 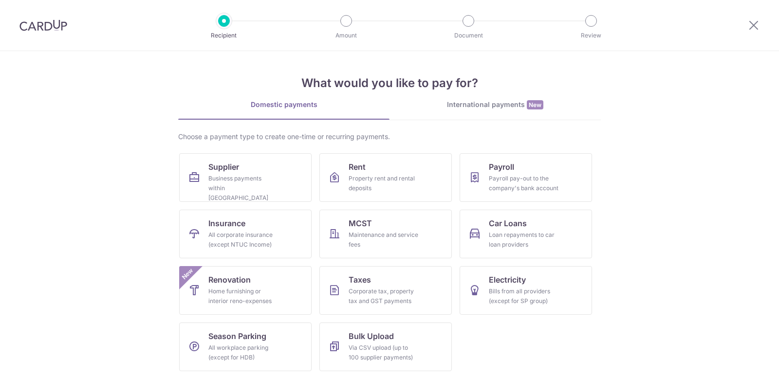 I want to click on span: Supplier, so click(x=223, y=167).